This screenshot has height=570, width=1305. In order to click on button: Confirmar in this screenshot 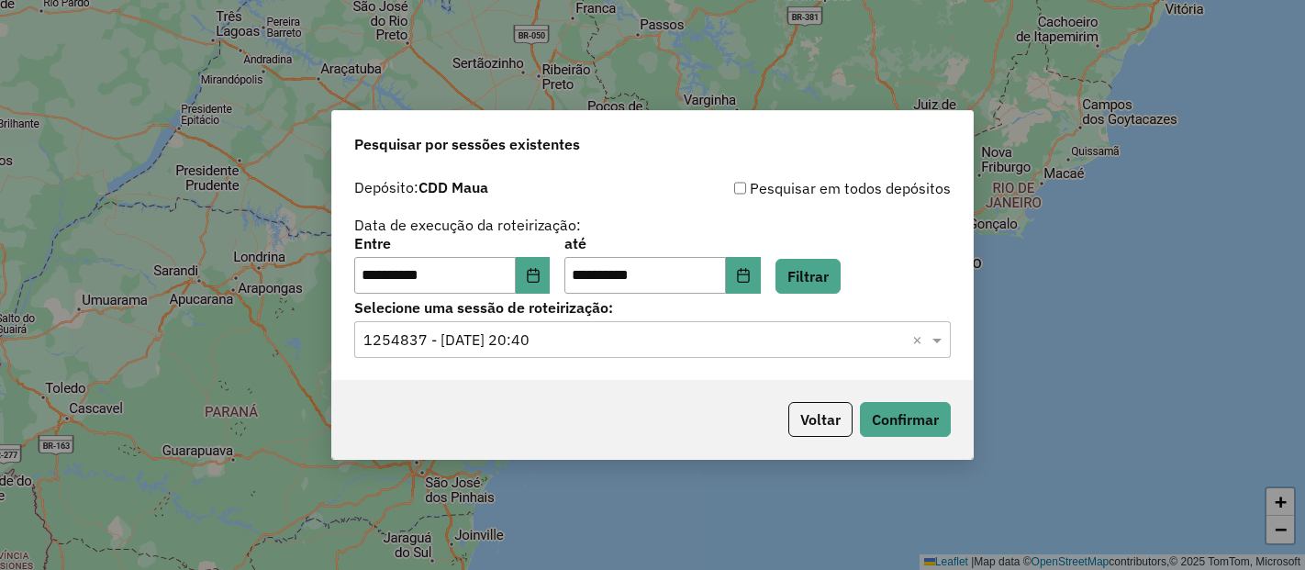, I will do `click(905, 419)`.